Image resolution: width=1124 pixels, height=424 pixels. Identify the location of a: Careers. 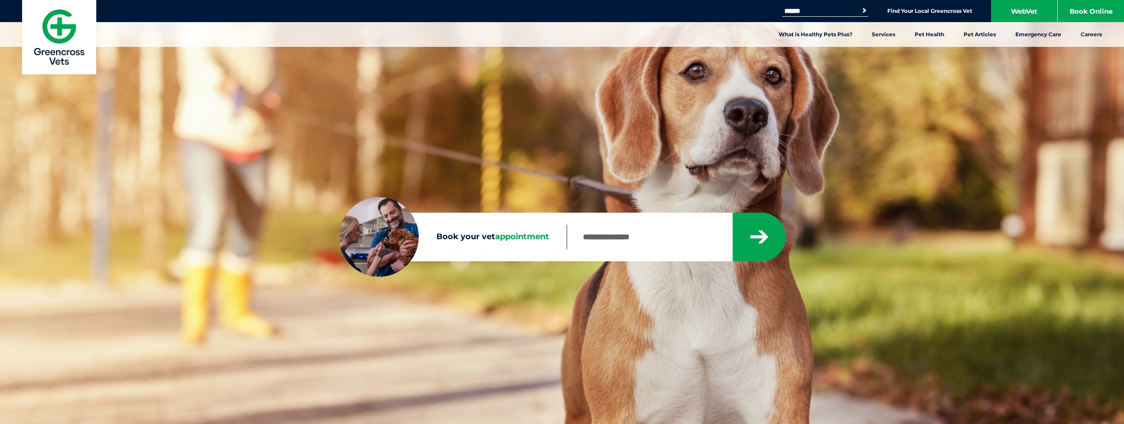
(1092, 34).